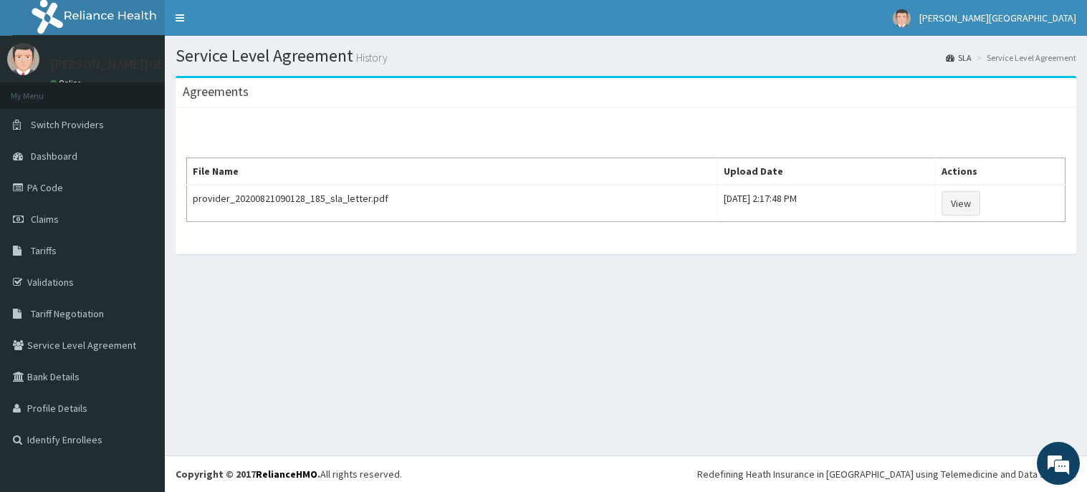 The width and height of the screenshot is (1087, 492). I want to click on span: Switch Providers, so click(67, 125).